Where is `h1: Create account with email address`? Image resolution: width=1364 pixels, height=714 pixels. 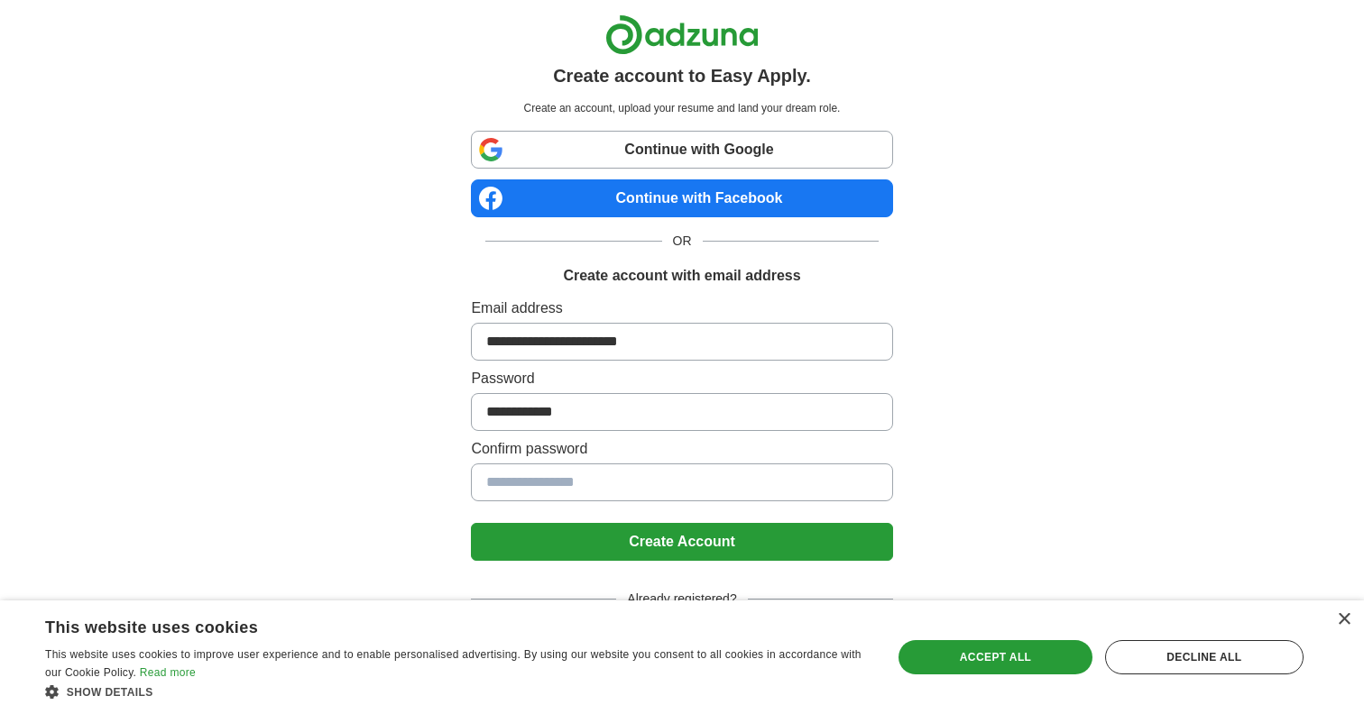 h1: Create account with email address is located at coordinates (681, 276).